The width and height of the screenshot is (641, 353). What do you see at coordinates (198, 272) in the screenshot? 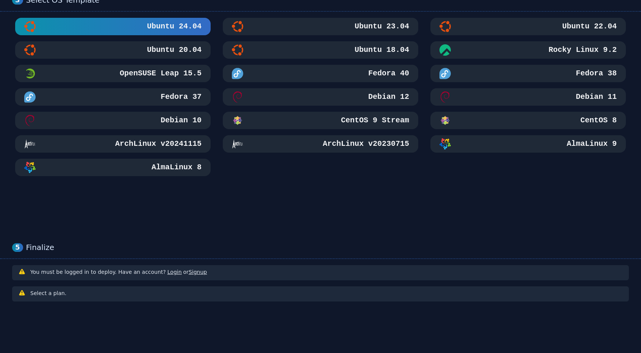
I see `a: Signup` at bounding box center [198, 272].